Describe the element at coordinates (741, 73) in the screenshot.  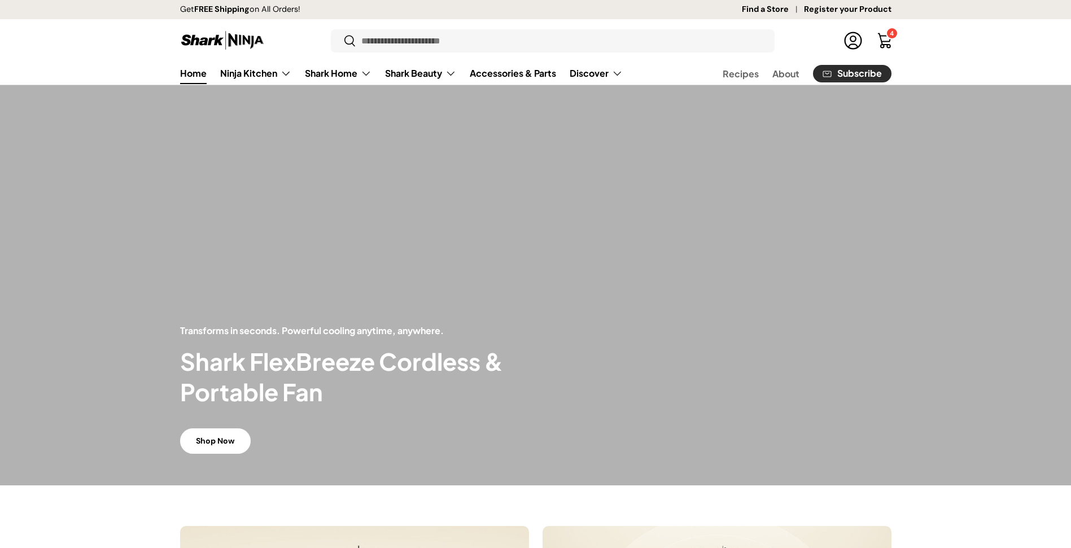
I see `a: Recipes` at that location.